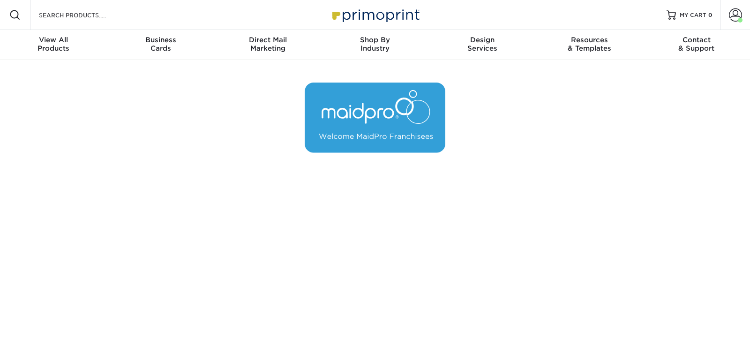  I want to click on a: Direct MailMarketing, so click(268, 45).